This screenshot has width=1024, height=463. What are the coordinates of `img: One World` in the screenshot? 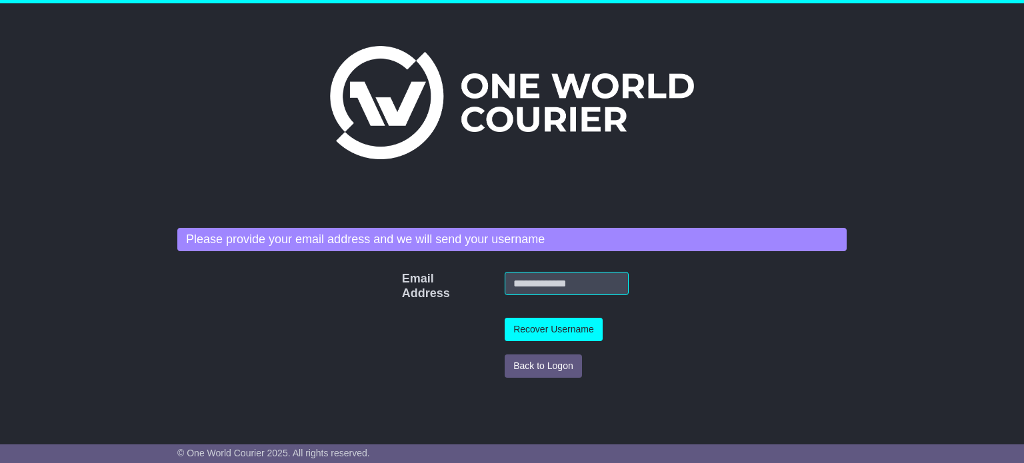 It's located at (512, 103).